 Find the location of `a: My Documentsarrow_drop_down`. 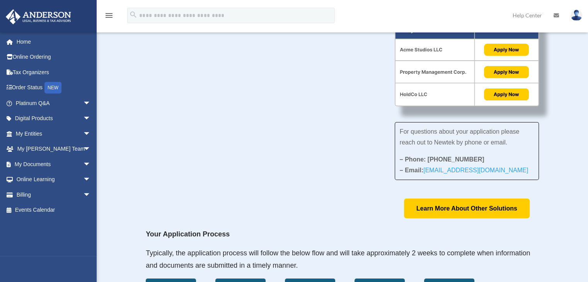

a: My Documentsarrow_drop_down is located at coordinates (54, 164).